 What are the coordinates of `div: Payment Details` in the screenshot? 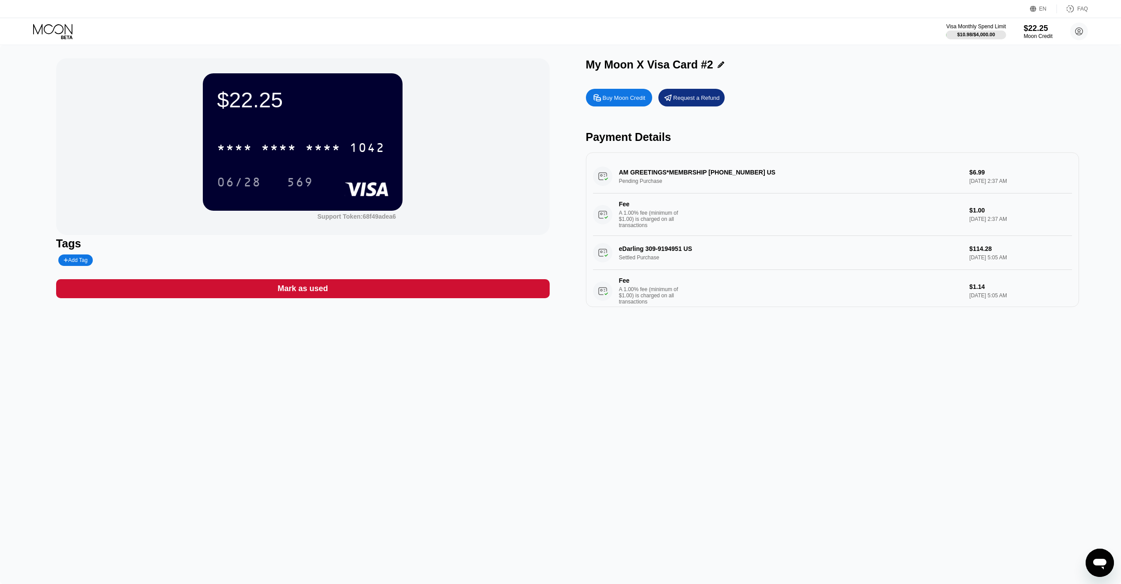 It's located at (832, 137).